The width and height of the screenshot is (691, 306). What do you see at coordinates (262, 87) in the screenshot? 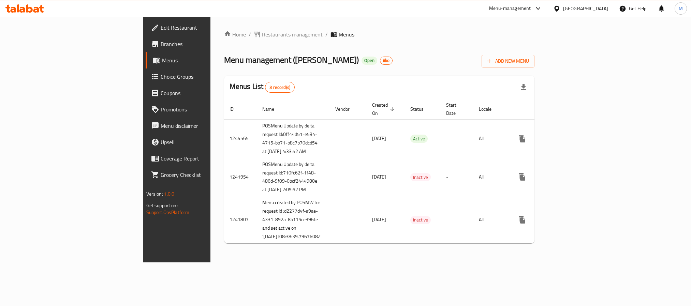
I see `h2: Menus List` at bounding box center [262, 87].